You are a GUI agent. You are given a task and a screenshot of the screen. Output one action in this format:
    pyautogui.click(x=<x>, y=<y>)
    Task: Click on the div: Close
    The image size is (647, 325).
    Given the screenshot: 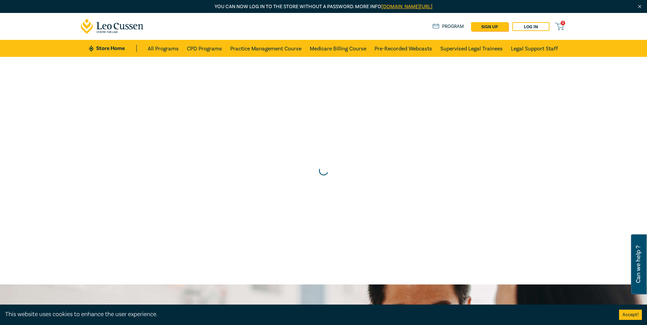 What is the action you would take?
    pyautogui.click(x=639, y=6)
    